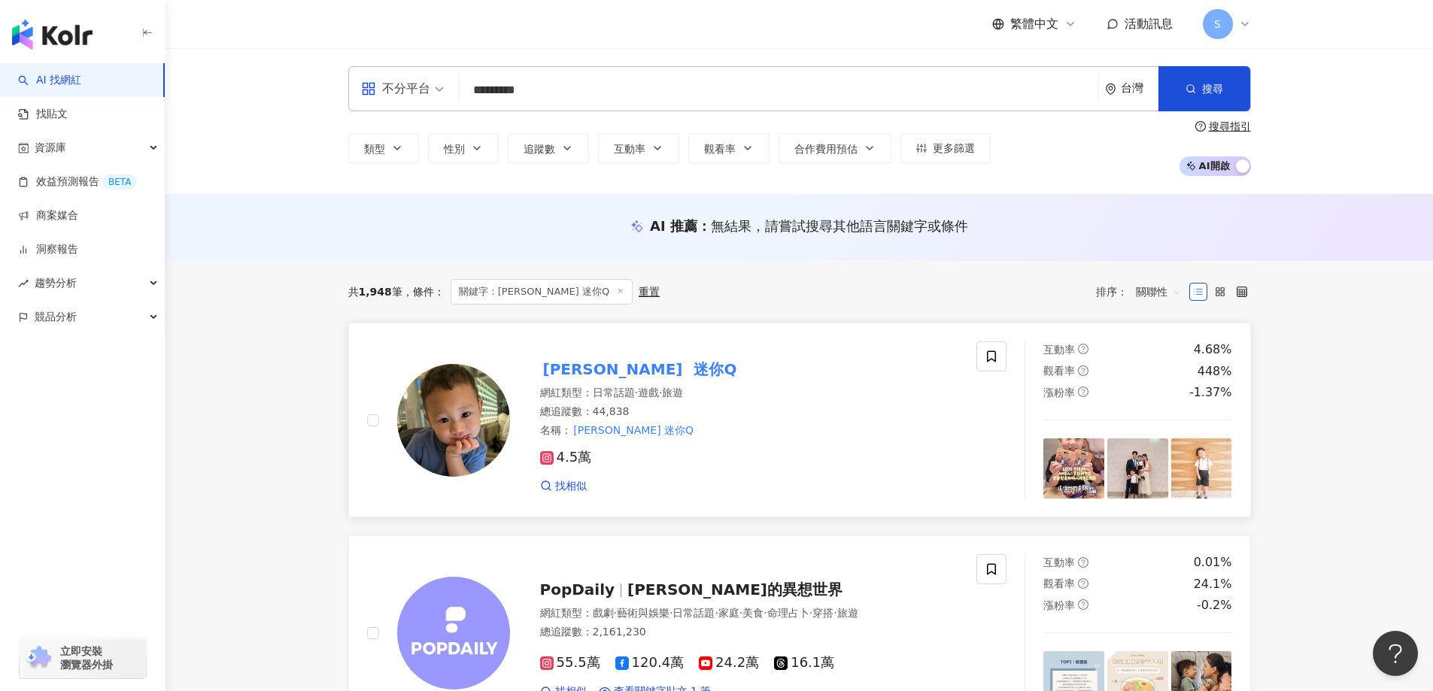  Describe the element at coordinates (43, 114) in the screenshot. I see `a: 找貼文` at that location.